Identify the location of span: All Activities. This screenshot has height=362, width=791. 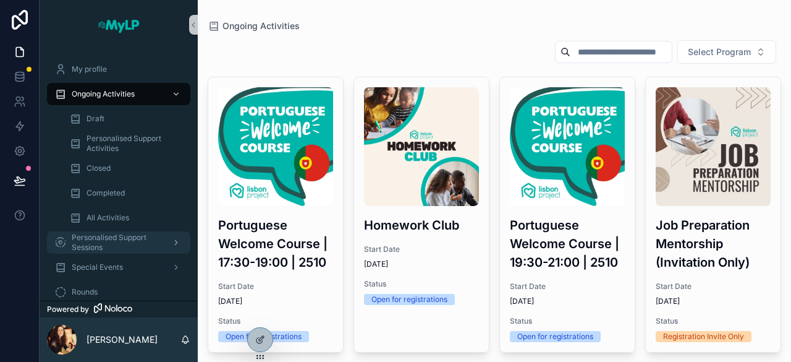
(108, 218).